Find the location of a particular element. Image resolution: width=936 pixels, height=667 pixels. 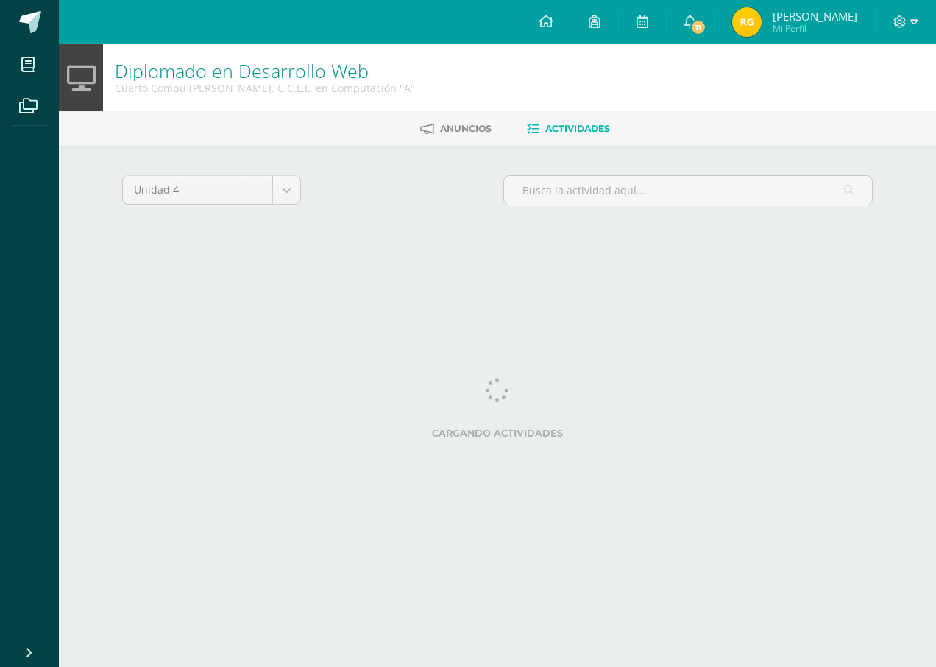

a: Anuncios is located at coordinates (455, 129).